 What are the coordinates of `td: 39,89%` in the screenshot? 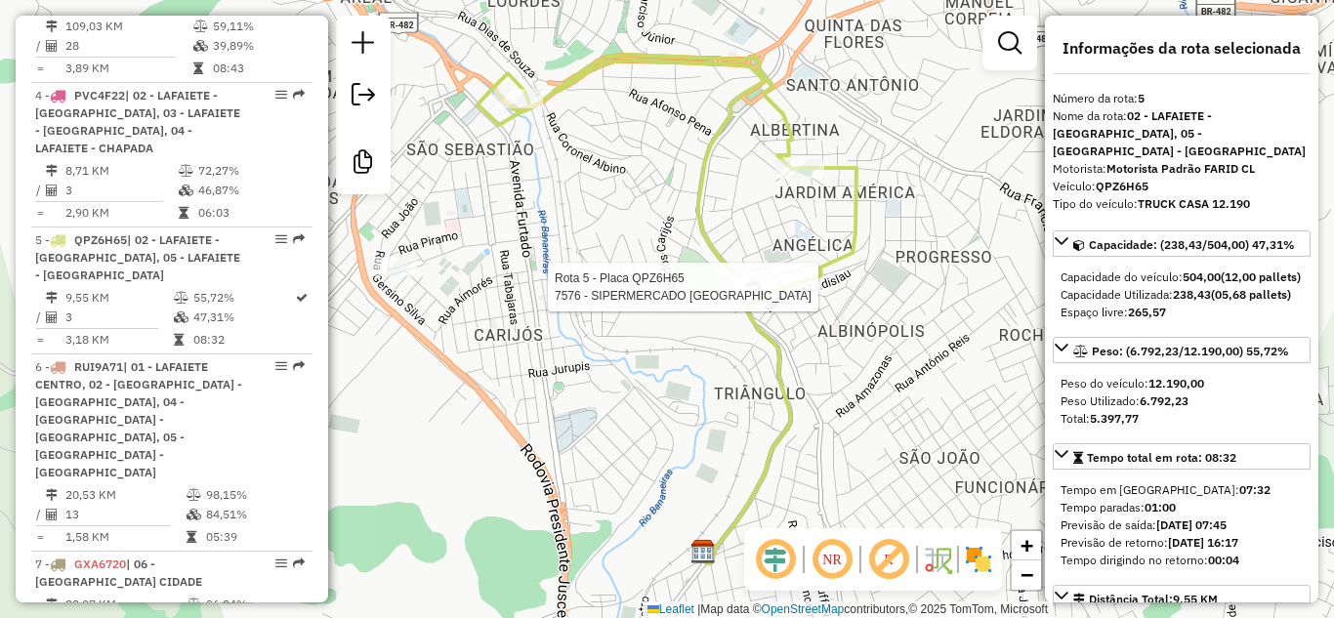 It's located at (258, 46).